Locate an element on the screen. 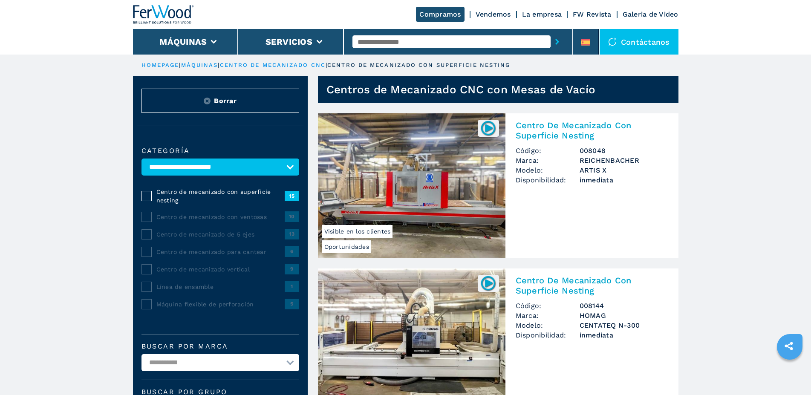  img: 008144 is located at coordinates (488, 283).